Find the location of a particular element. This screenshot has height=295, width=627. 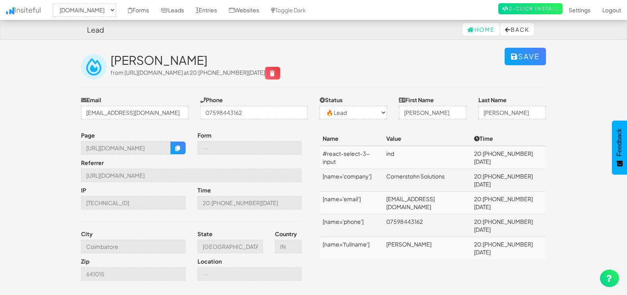

label: Zip is located at coordinates (85, 261).